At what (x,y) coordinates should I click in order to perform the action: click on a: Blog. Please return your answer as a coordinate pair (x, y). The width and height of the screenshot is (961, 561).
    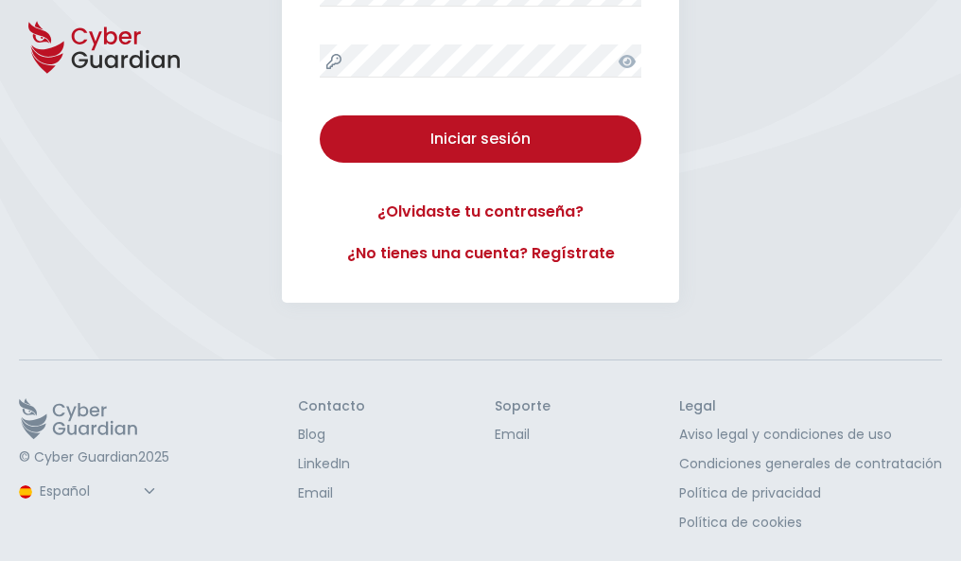
    Looking at the image, I should click on (331, 434).